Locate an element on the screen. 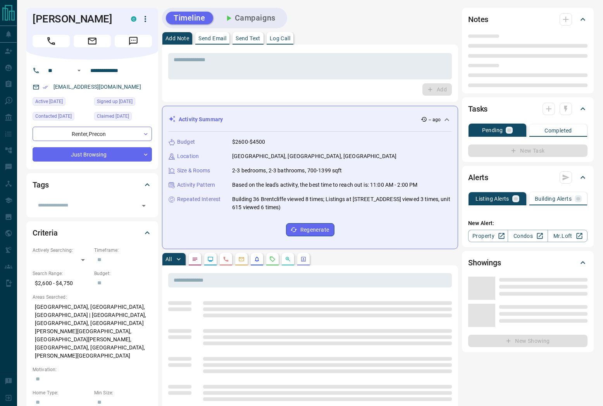  p: Add Note is located at coordinates (177, 38).